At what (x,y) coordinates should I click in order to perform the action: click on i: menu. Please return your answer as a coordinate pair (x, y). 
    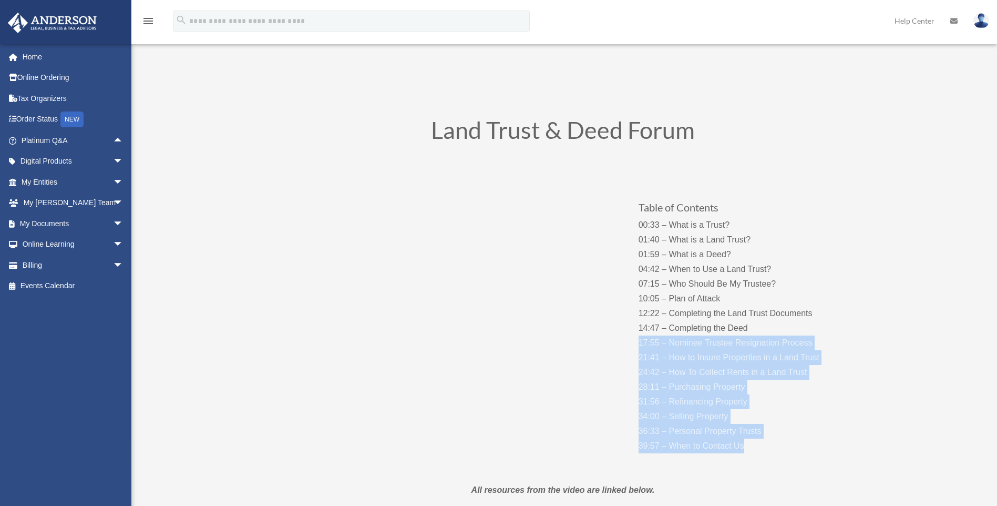
    Looking at the image, I should click on (148, 21).